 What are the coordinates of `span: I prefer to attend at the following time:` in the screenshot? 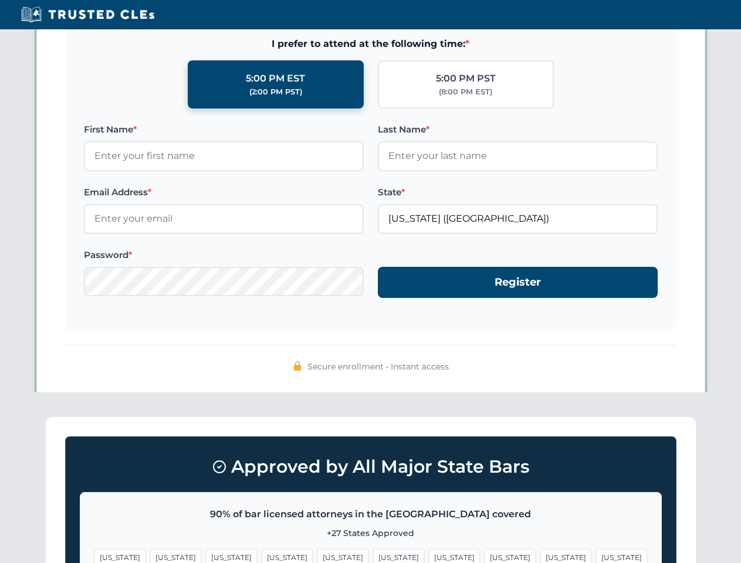 It's located at (371, 44).